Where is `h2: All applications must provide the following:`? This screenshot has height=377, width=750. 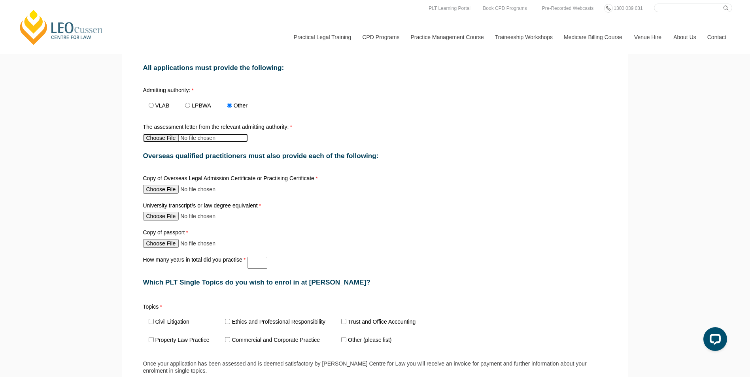 h2: All applications must provide the following: is located at coordinates (375, 68).